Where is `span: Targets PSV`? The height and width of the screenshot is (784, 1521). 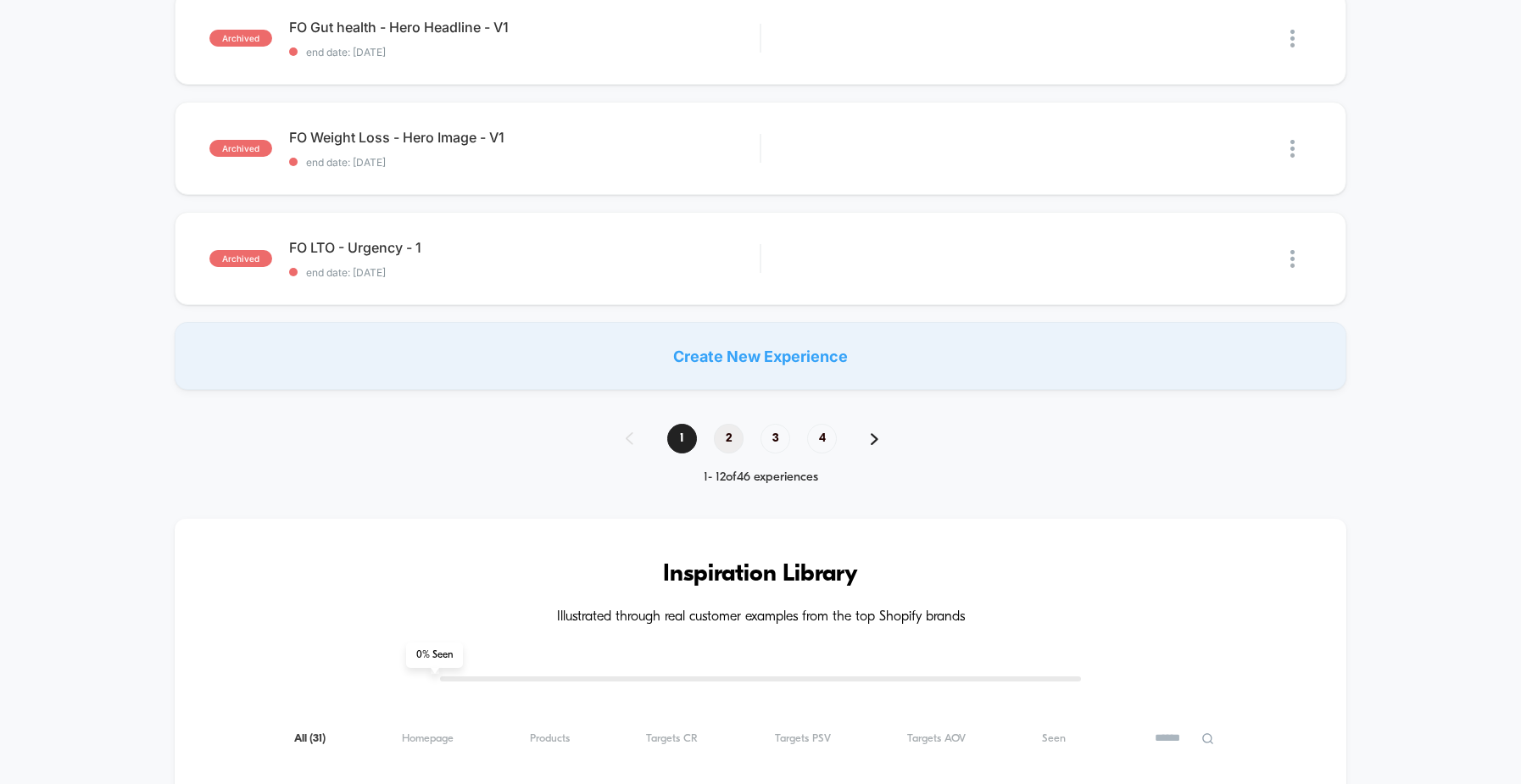
span: Targets PSV is located at coordinates (803, 738).